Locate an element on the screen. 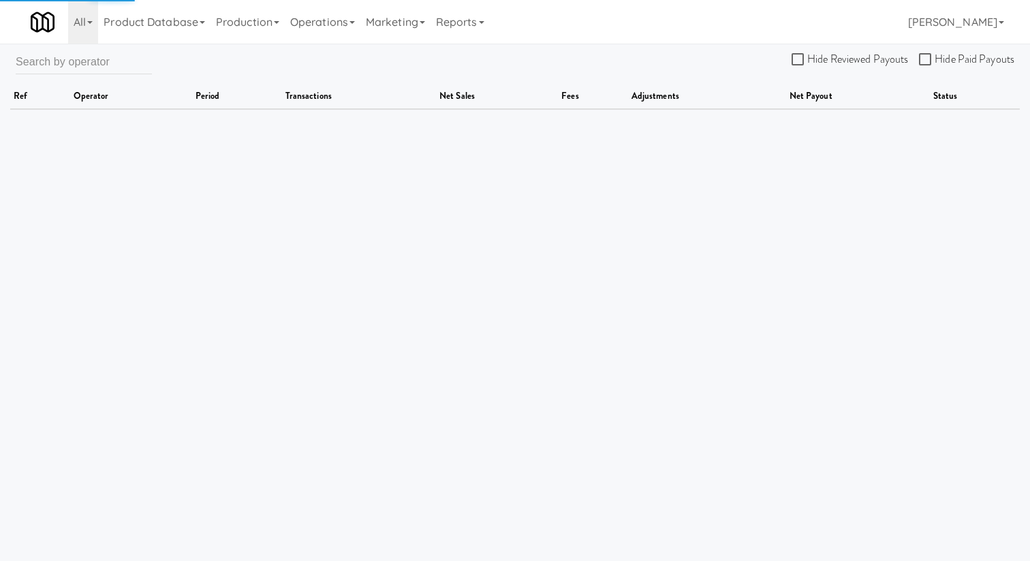  th: adjustments is located at coordinates (707, 97).